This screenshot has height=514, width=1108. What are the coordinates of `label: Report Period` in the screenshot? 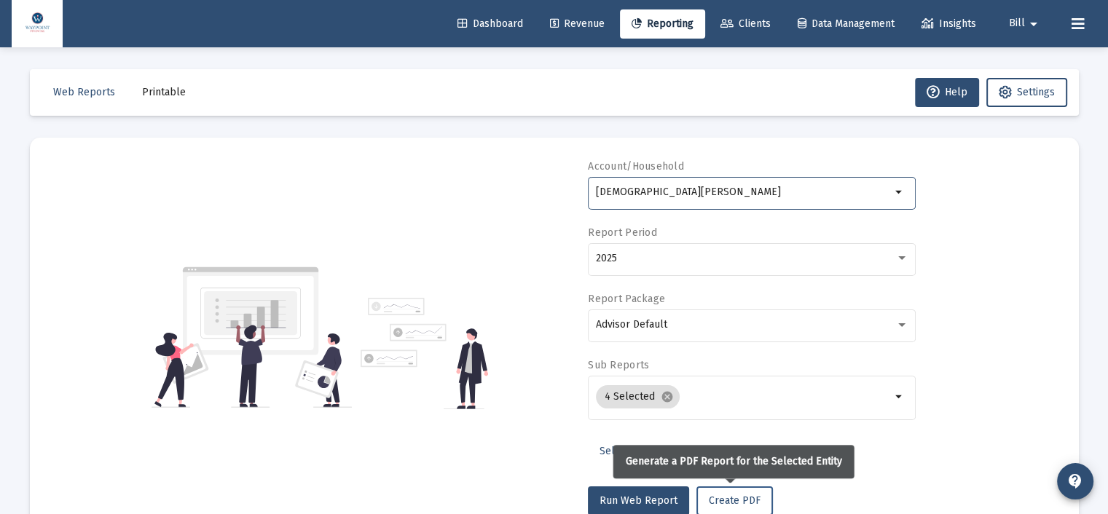 It's located at (622, 232).